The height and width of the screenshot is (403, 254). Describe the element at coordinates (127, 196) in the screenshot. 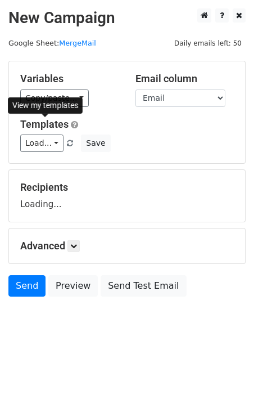

I see `div: Loading...` at that location.